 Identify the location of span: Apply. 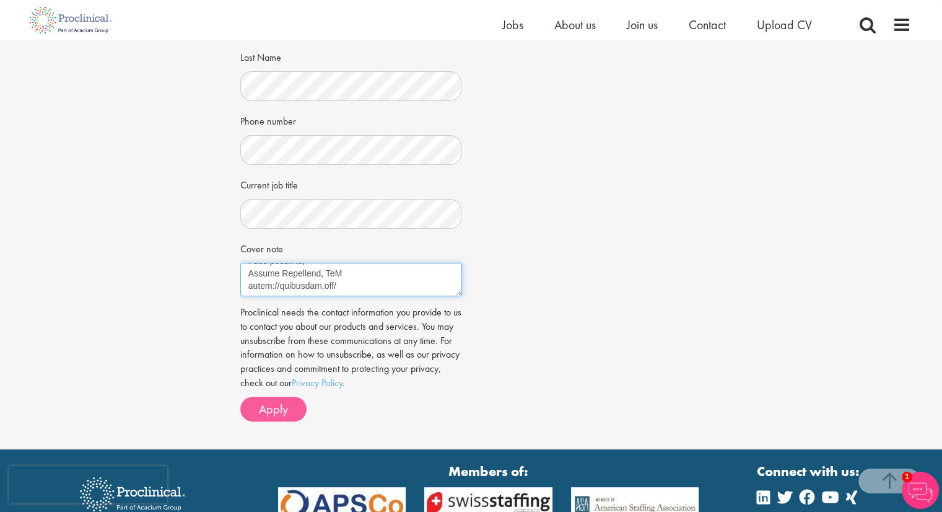
(273, 409).